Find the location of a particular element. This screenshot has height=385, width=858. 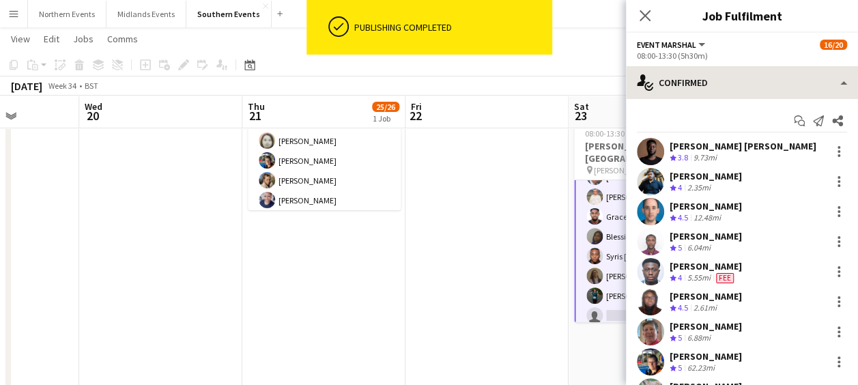

span: 25/26 is located at coordinates (386, 106).